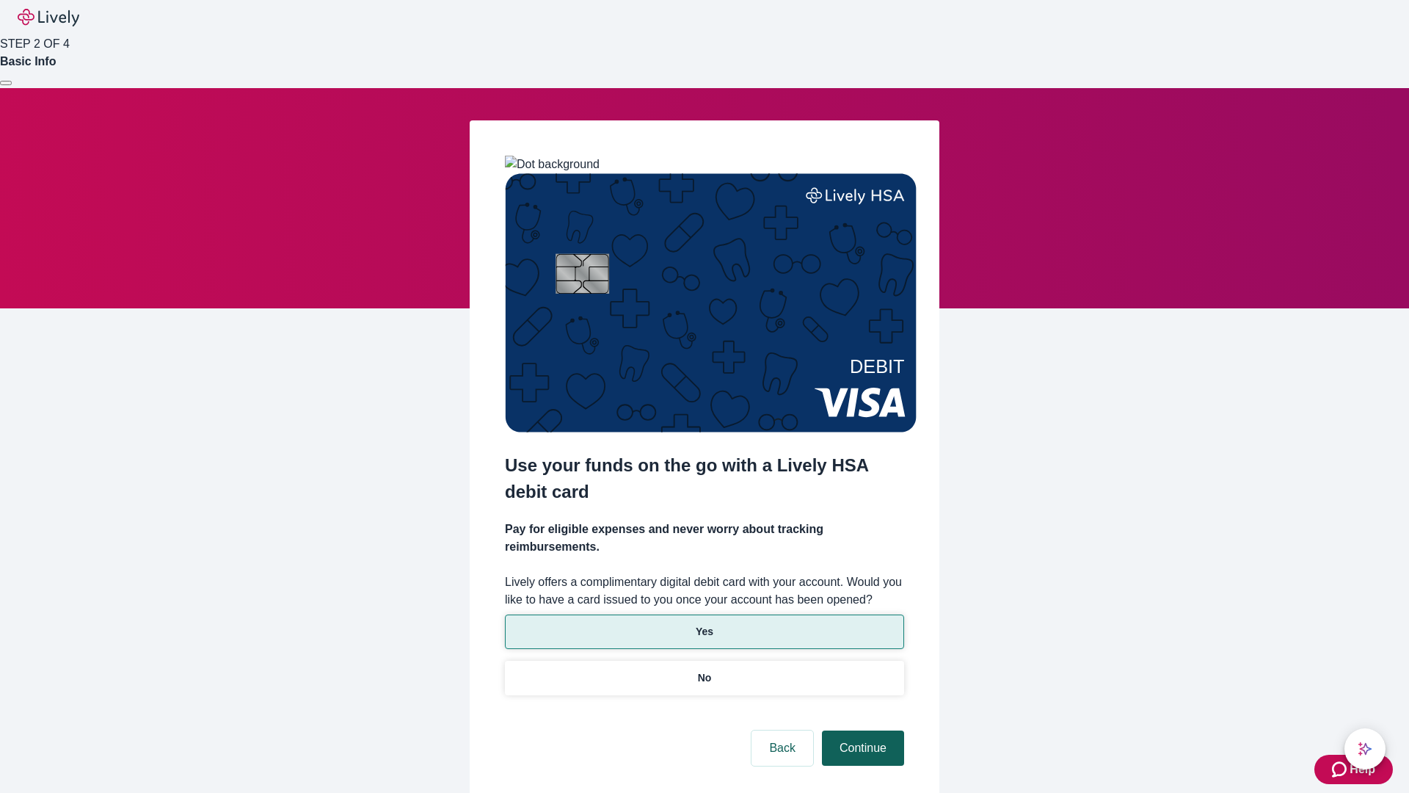 The height and width of the screenshot is (793, 1409). I want to click on svg: Lively AI Assistant, so click(1365, 749).